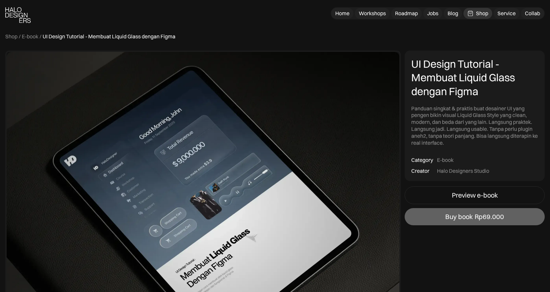 The image size is (550, 292). I want to click on div: Jobs, so click(432, 13).